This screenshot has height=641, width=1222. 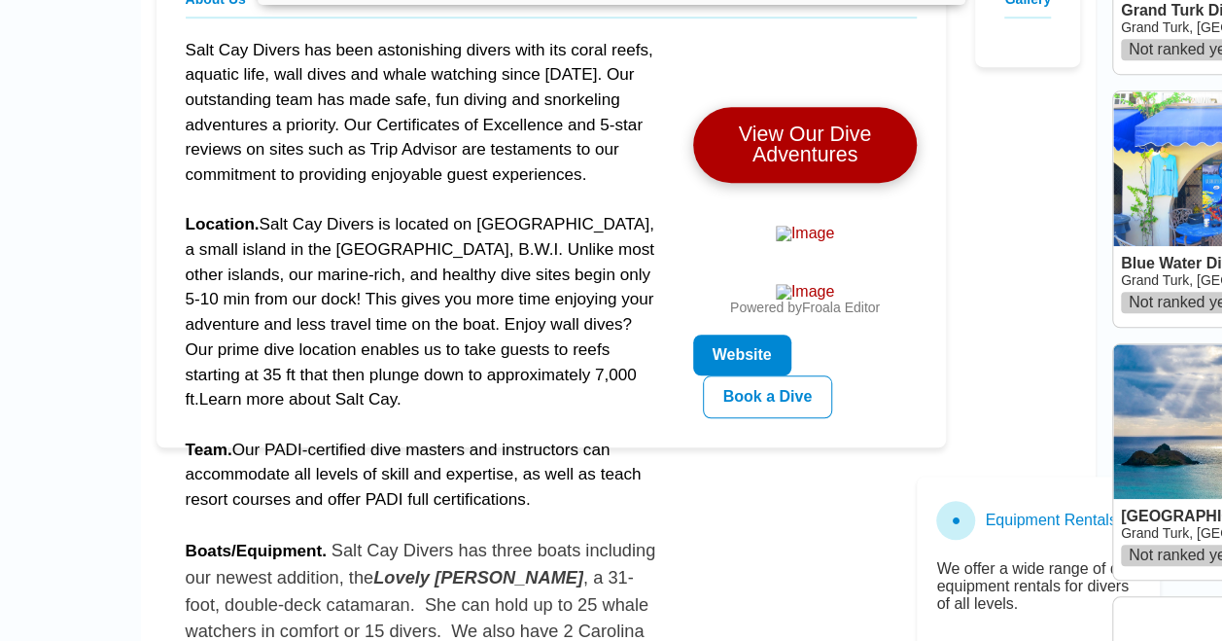 What do you see at coordinates (805, 145) in the screenshot?
I see `a: View Our Dive Adventures` at bounding box center [805, 145].